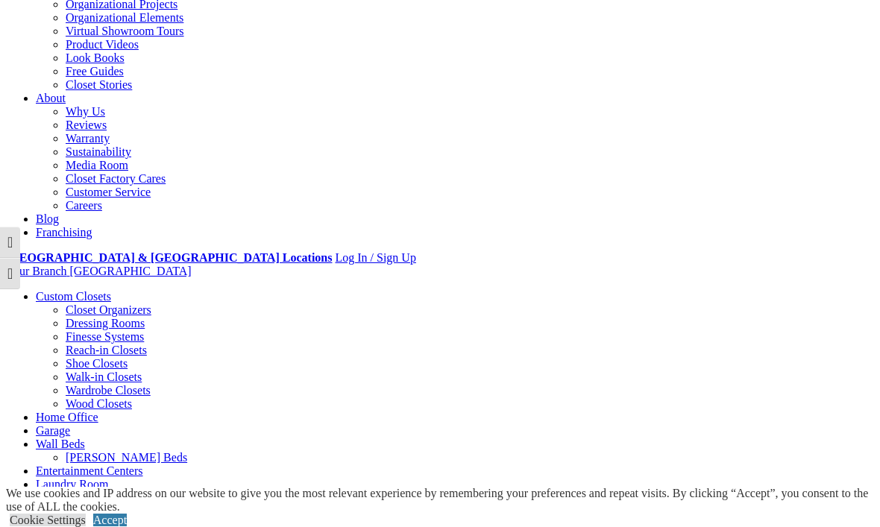 This screenshot has width=880, height=527. I want to click on span: Your Branch, so click(36, 271).